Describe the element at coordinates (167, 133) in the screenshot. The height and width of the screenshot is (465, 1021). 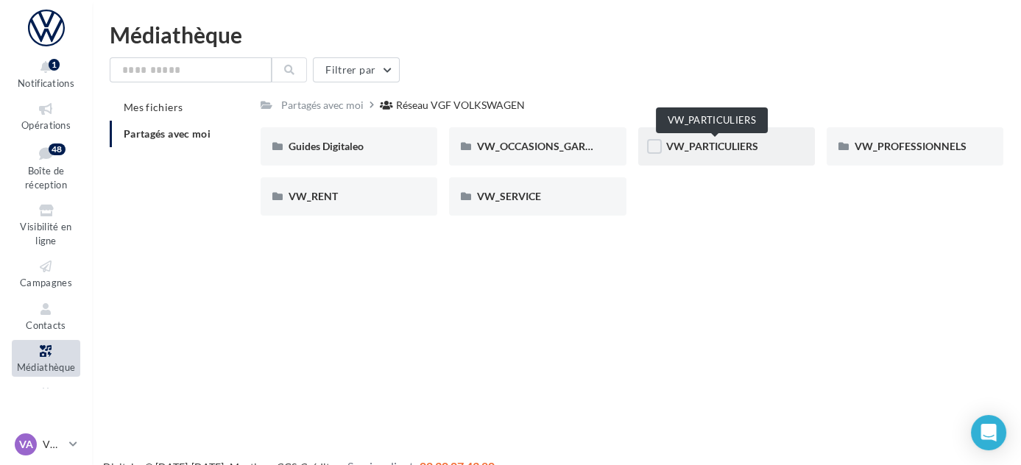
I see `span: Partagés avec moi` at that location.